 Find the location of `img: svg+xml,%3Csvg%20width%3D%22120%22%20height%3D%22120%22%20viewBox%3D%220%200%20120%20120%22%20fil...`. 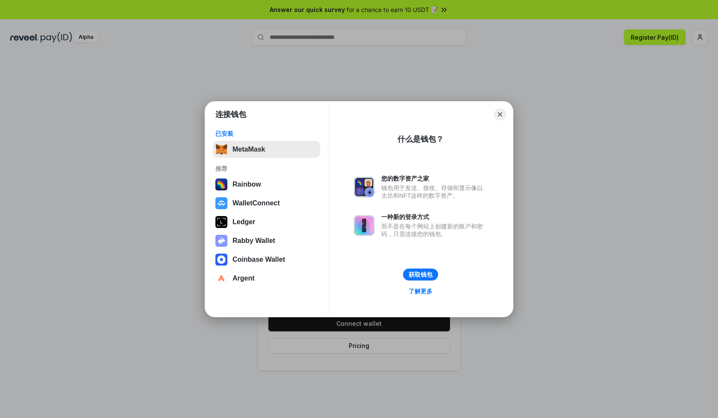

img: svg+xml,%3Csvg%20width%3D%22120%22%20height%3D%22120%22%20viewBox%3D%220%200%20120%20120%22%20fil... is located at coordinates (221, 185).